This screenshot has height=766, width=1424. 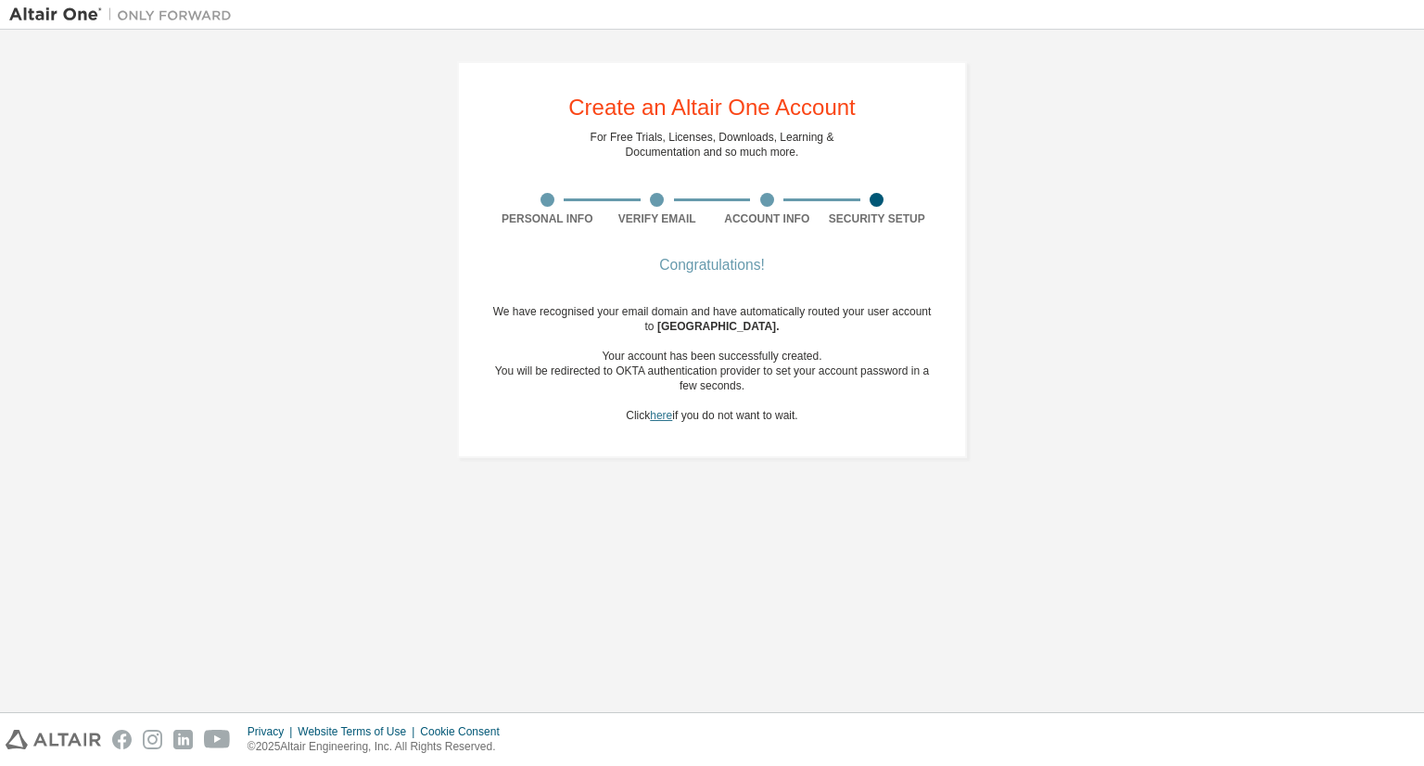 What do you see at coordinates (661, 415) in the screenshot?
I see `a: here` at bounding box center [661, 415].